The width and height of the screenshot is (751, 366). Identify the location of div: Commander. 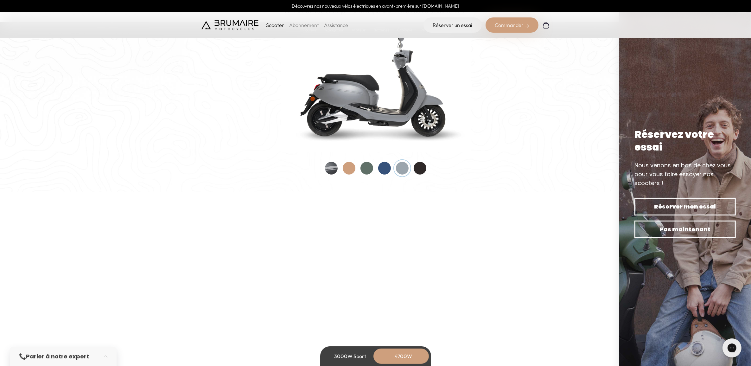
(512, 25).